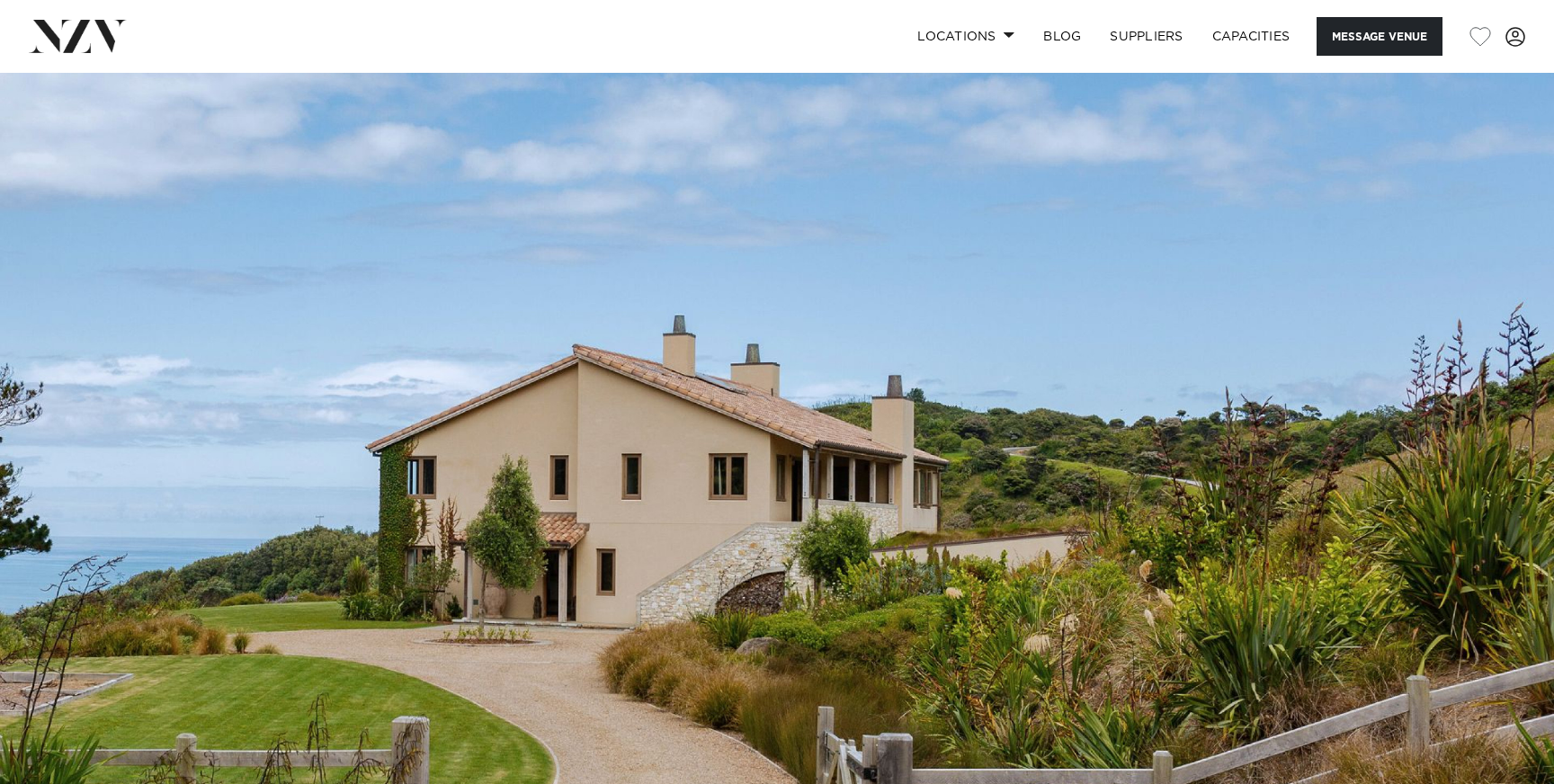 The height and width of the screenshot is (784, 1554). I want to click on a: BLOG, so click(1062, 36).